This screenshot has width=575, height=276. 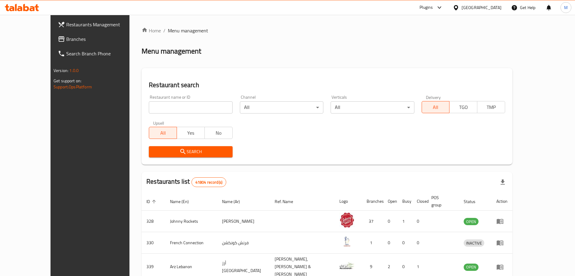 What do you see at coordinates (100, 39) in the screenshot?
I see `a: Branches` at bounding box center [100, 39].